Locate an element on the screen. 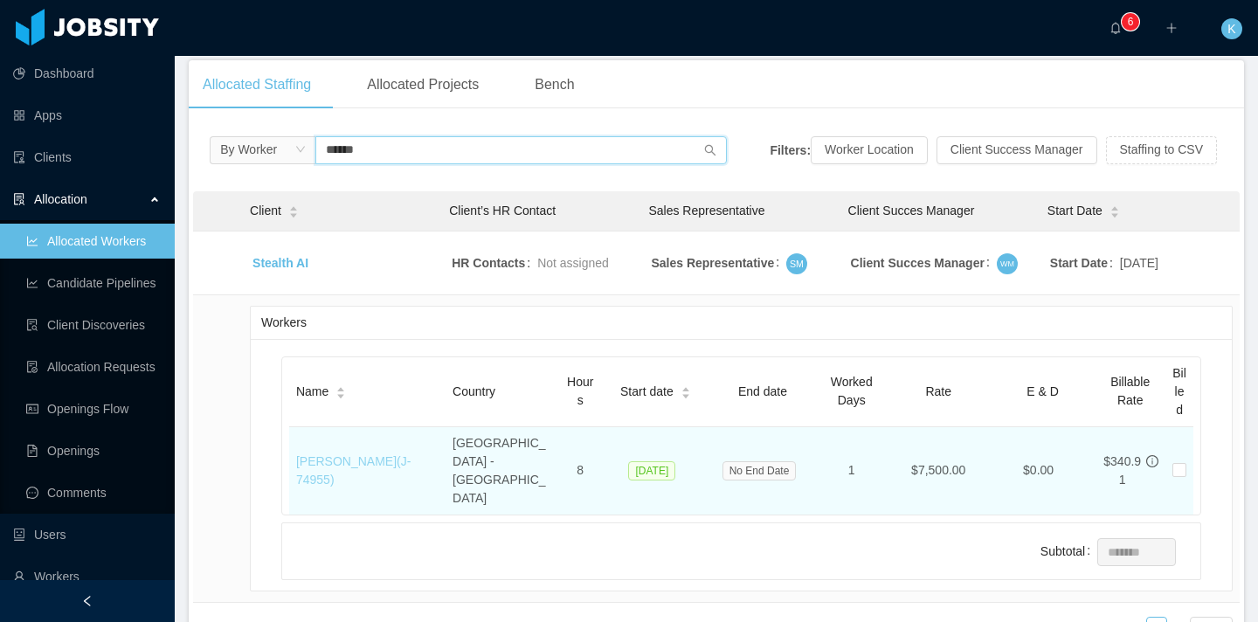  a: icon: appstoreApps is located at coordinates (87, 115).